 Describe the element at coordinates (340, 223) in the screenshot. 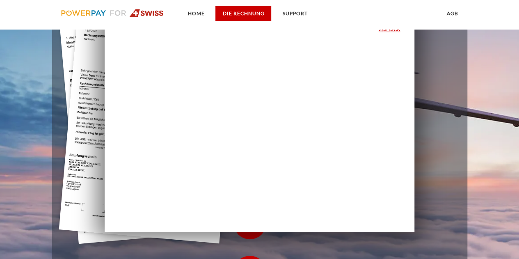

I see `button: Hilfe-Center` at that location.